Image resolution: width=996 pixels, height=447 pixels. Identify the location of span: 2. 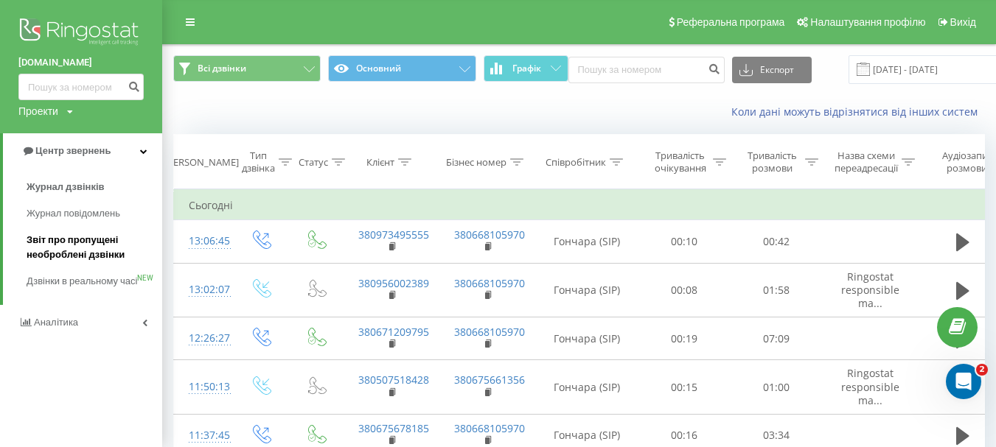
(982, 370).